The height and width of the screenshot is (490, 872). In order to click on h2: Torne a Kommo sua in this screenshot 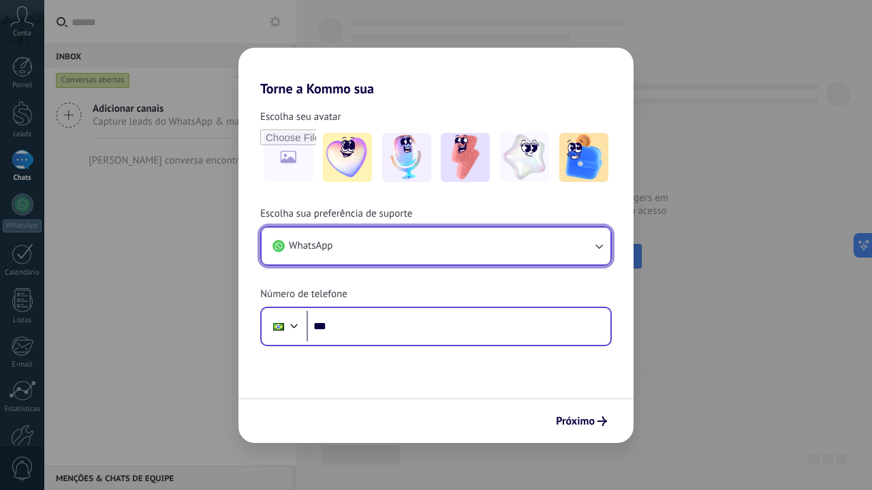, I will do `click(436, 72)`.